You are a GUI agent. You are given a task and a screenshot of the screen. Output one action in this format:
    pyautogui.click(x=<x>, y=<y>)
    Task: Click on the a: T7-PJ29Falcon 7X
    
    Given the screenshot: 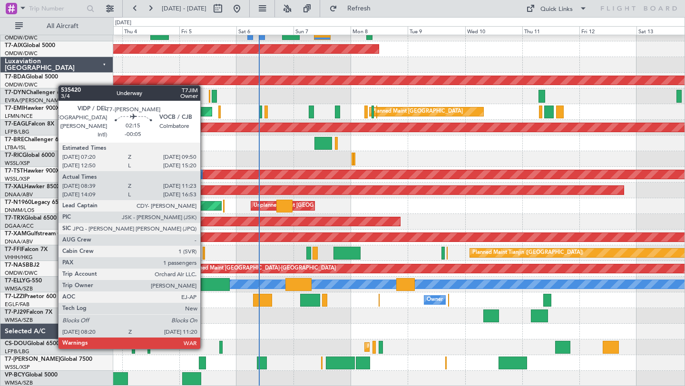 What is the action you would take?
    pyautogui.click(x=29, y=312)
    